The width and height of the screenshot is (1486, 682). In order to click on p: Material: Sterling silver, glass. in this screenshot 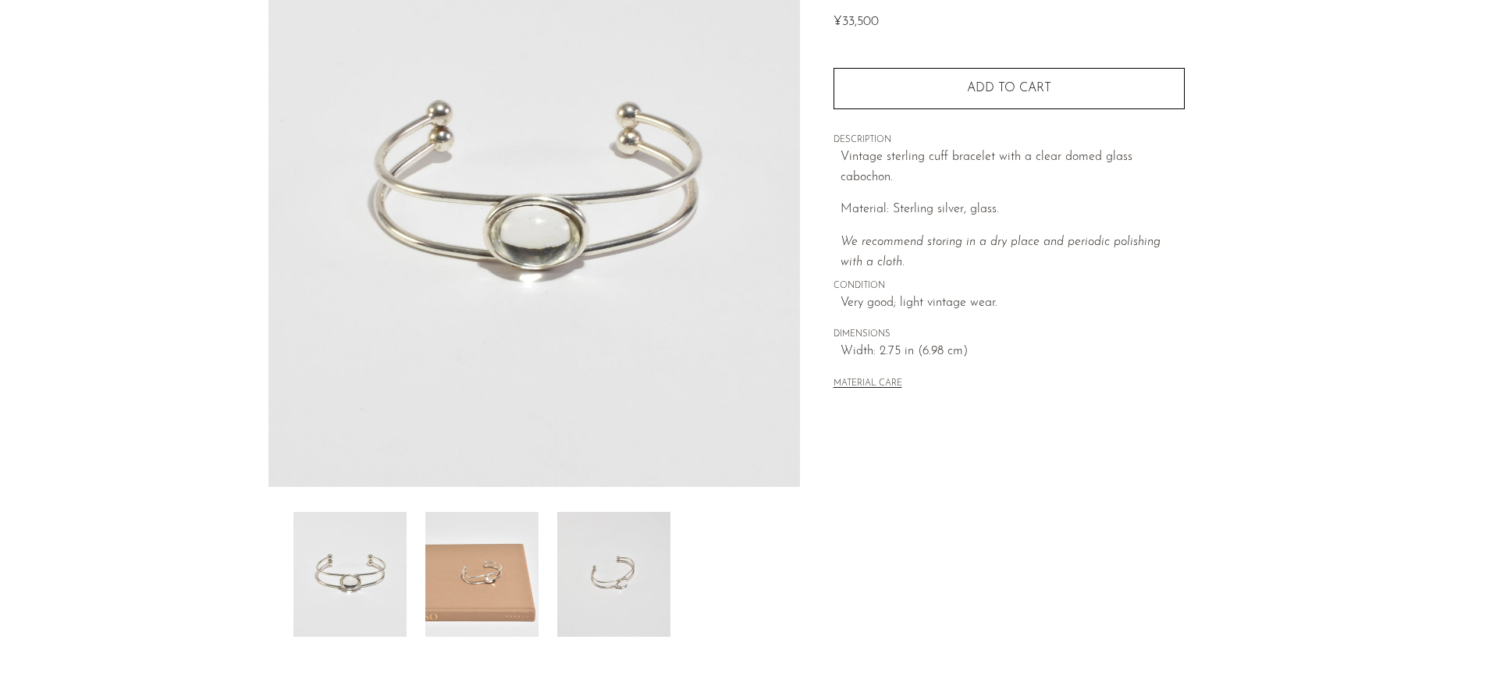, I will do `click(1012, 210)`.